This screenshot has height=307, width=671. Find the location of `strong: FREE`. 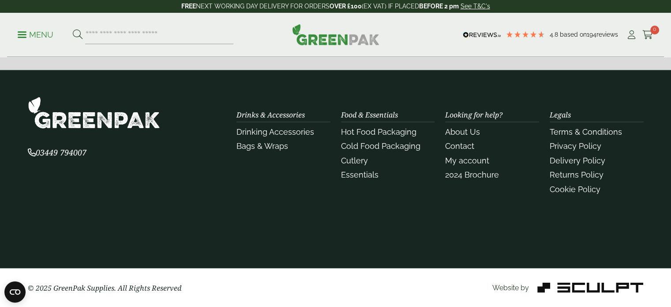

strong: FREE is located at coordinates (188, 6).